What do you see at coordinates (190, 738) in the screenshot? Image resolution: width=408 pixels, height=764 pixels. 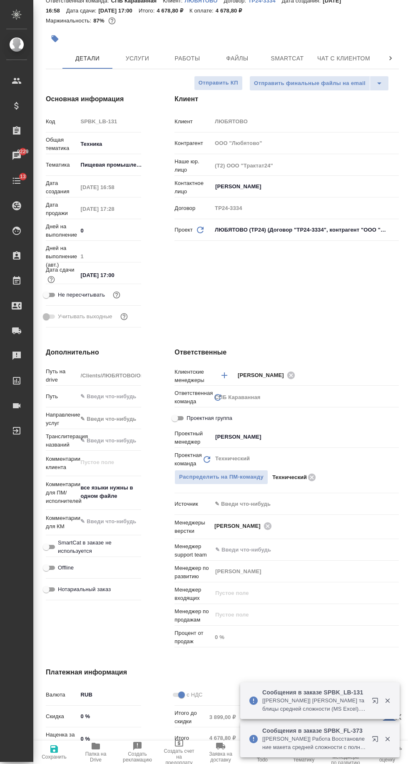 I see `p: Итого` at bounding box center [190, 738].